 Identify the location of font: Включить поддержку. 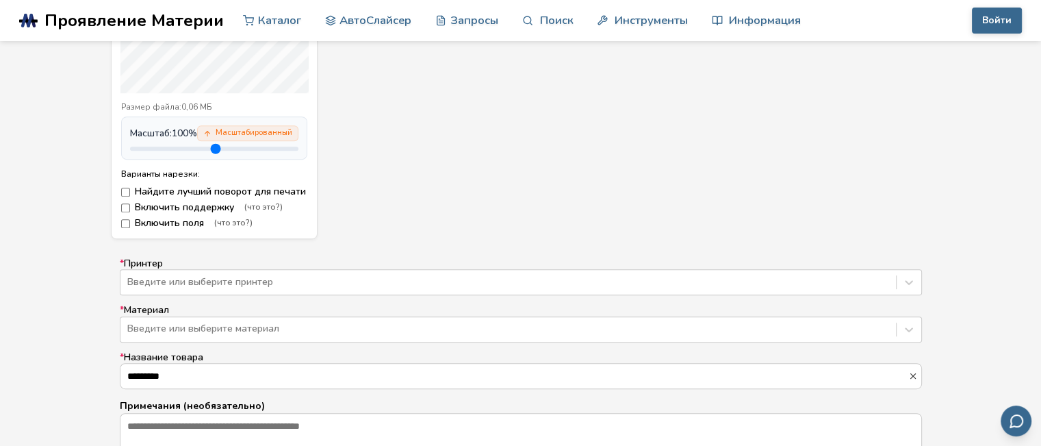
(184, 207).